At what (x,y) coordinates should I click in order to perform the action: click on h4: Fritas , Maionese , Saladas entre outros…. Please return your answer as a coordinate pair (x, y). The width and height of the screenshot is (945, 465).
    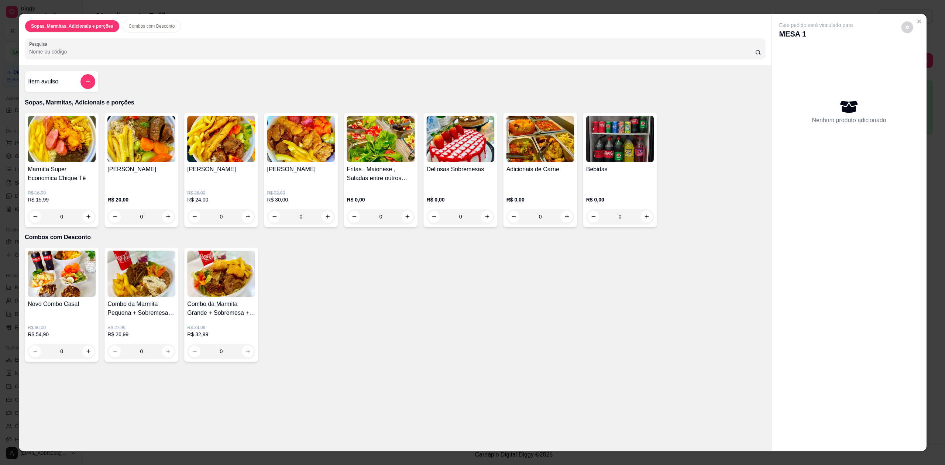
    Looking at the image, I should click on (381, 174).